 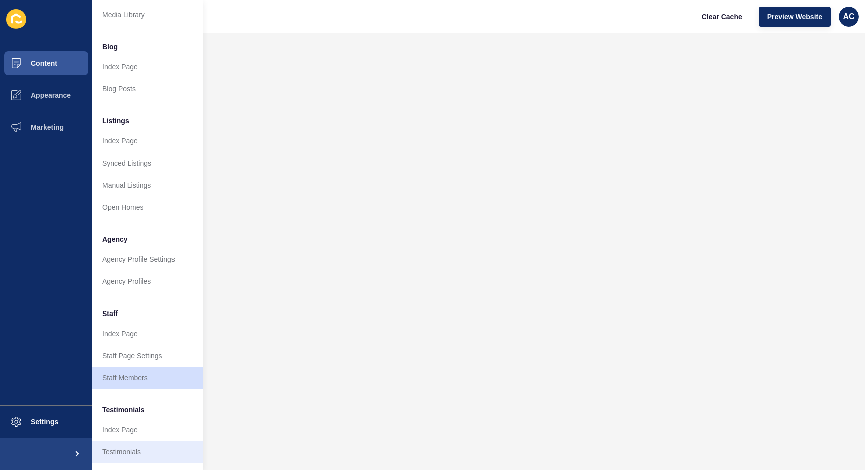 What do you see at coordinates (147, 355) in the screenshot?
I see `a: Staff Page Settings` at bounding box center [147, 355].